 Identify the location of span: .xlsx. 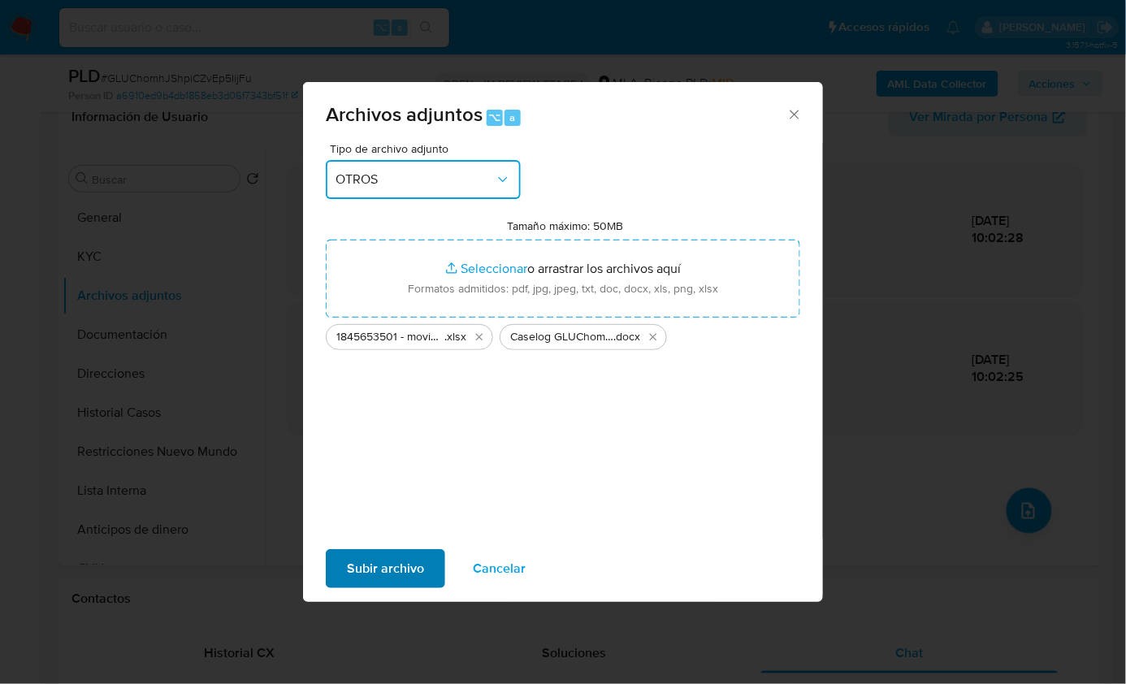
(455, 337).